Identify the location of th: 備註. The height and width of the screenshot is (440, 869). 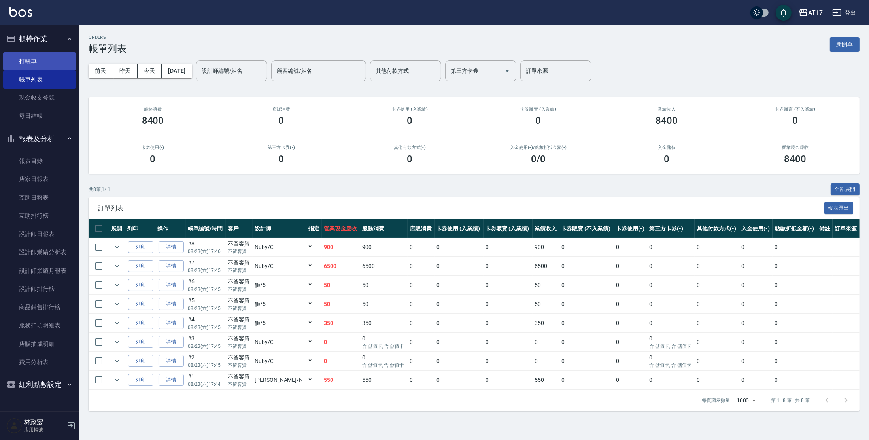
(824, 228).